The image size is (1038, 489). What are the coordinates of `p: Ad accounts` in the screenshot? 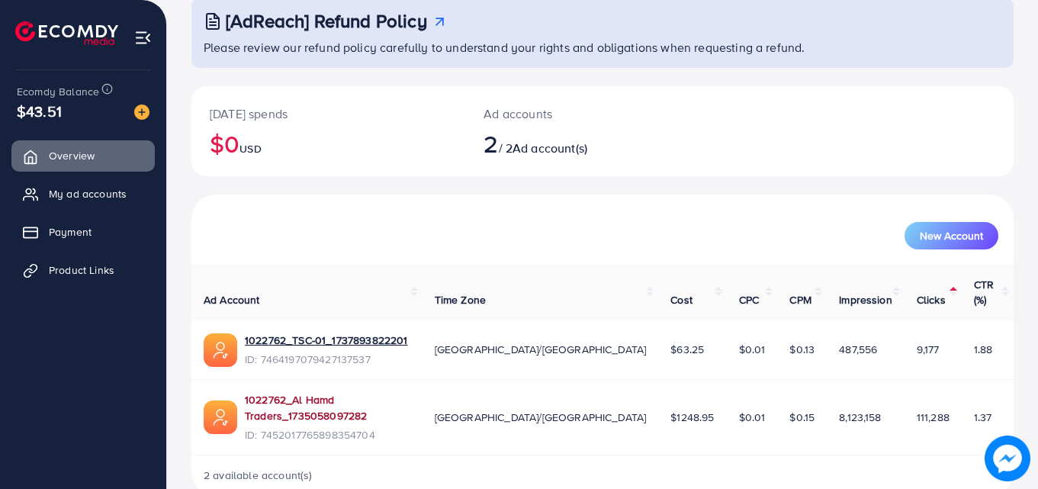 It's located at (568, 114).